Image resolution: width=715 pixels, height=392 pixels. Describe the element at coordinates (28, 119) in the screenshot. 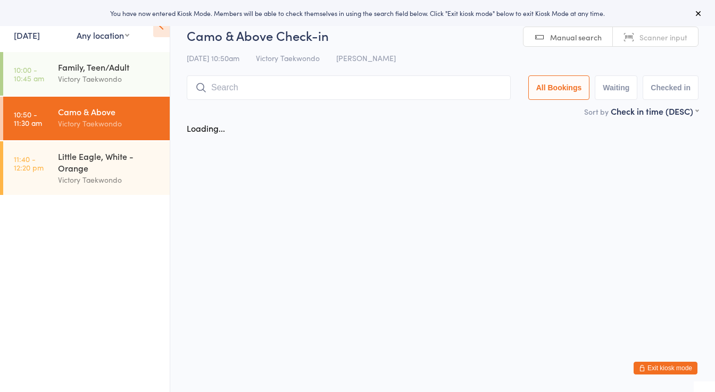

I see `time: 10:50 - 11:30 am` at that location.